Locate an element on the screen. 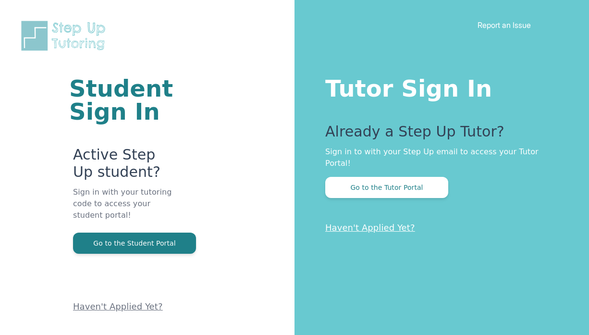  button: Go to the Student Portal is located at coordinates (135, 243).